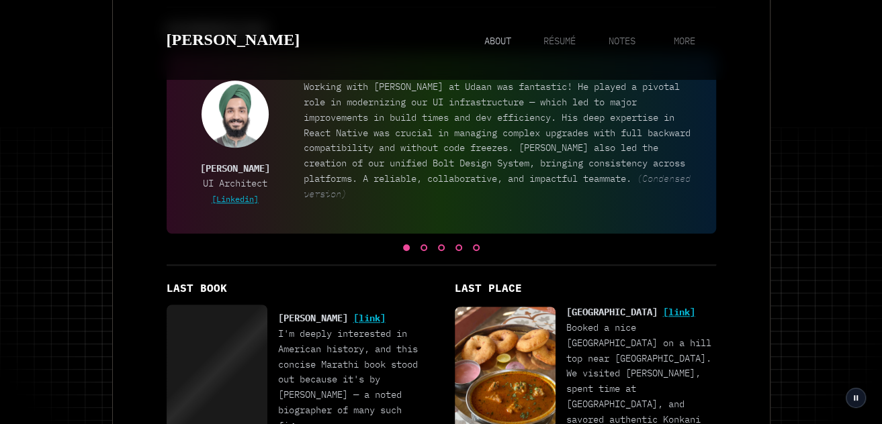 Image resolution: width=882 pixels, height=424 pixels. What do you see at coordinates (684, 42) in the screenshot?
I see `span: more` at bounding box center [684, 42].